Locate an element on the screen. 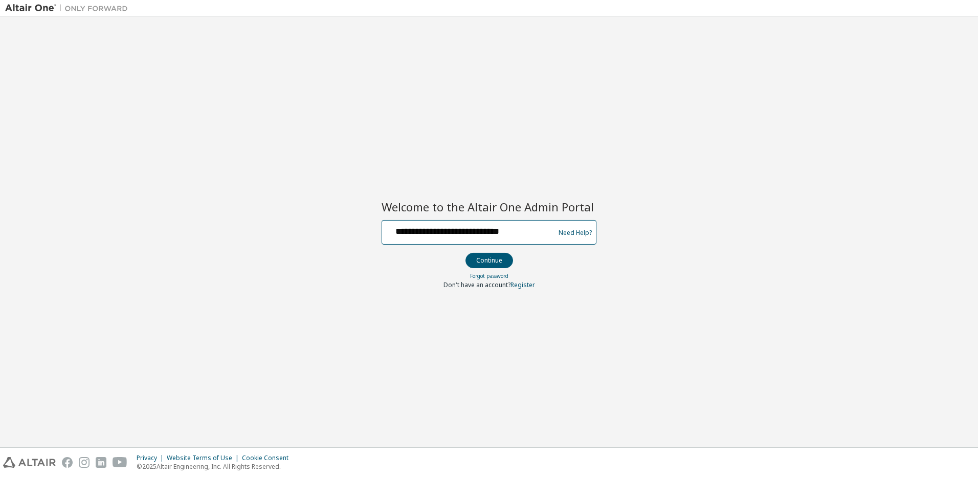 The image size is (978, 477). p: © 2025 Altair Engineering, Inc. All Rights Reserved. is located at coordinates (215, 466).